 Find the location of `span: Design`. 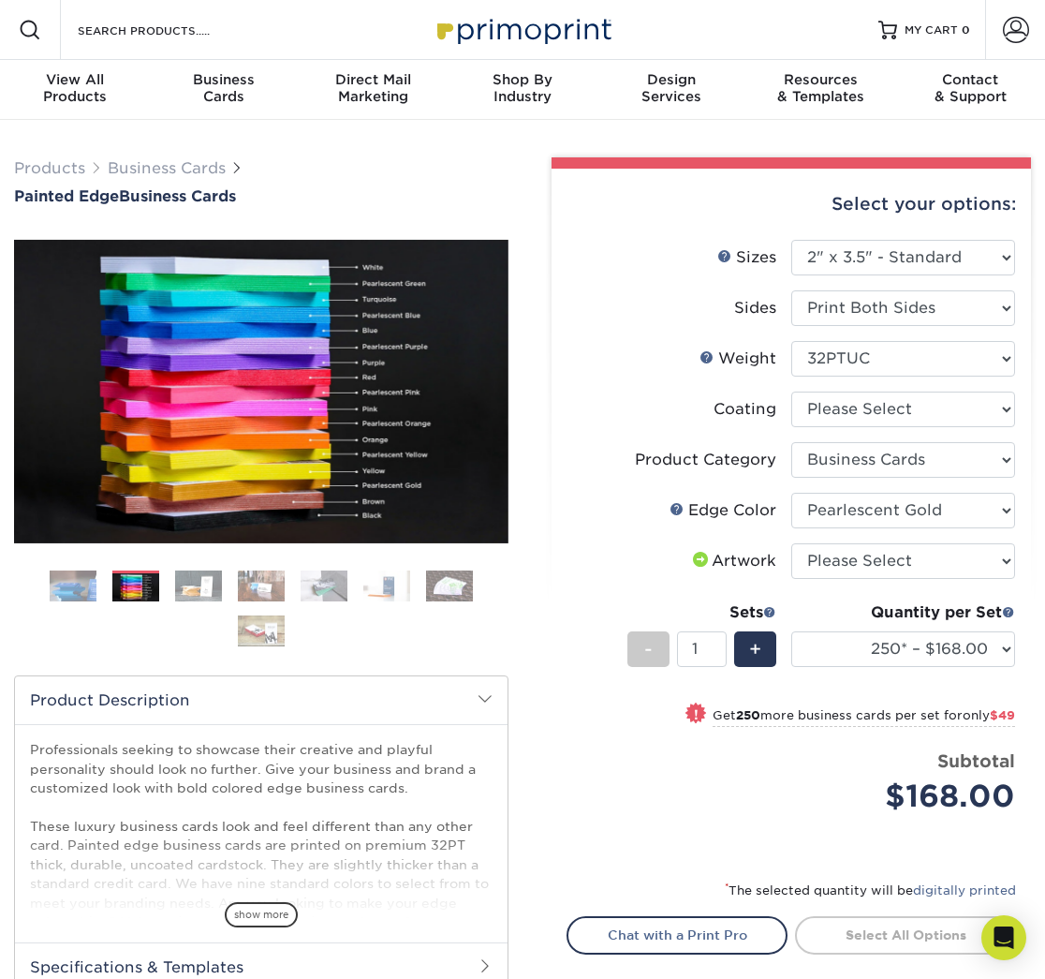

span: Design is located at coordinates (672, 80).